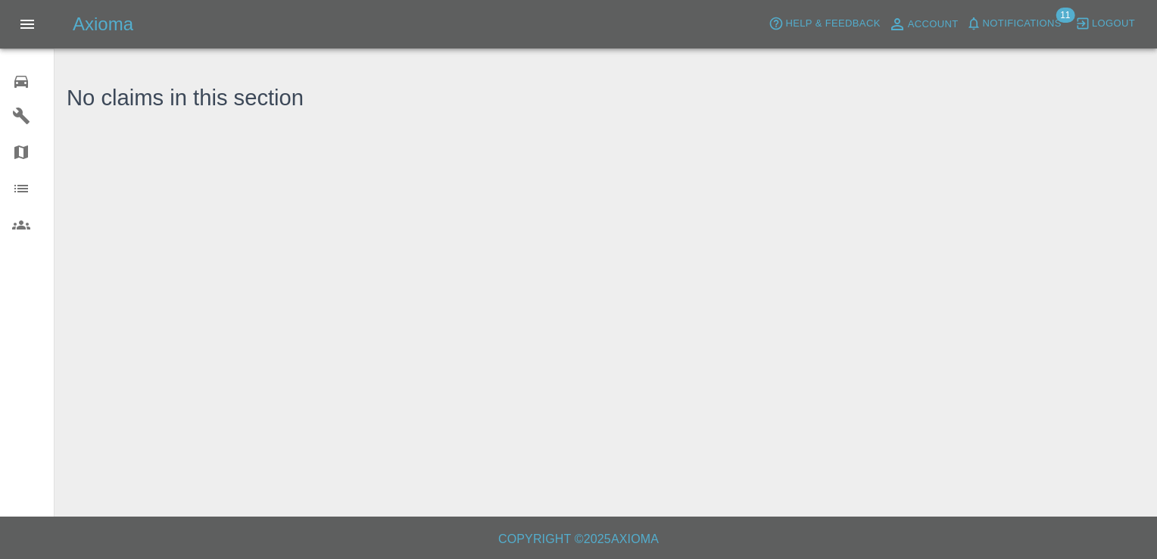 The width and height of the screenshot is (1157, 559). What do you see at coordinates (1105, 23) in the screenshot?
I see `button: Logout` at bounding box center [1105, 23].